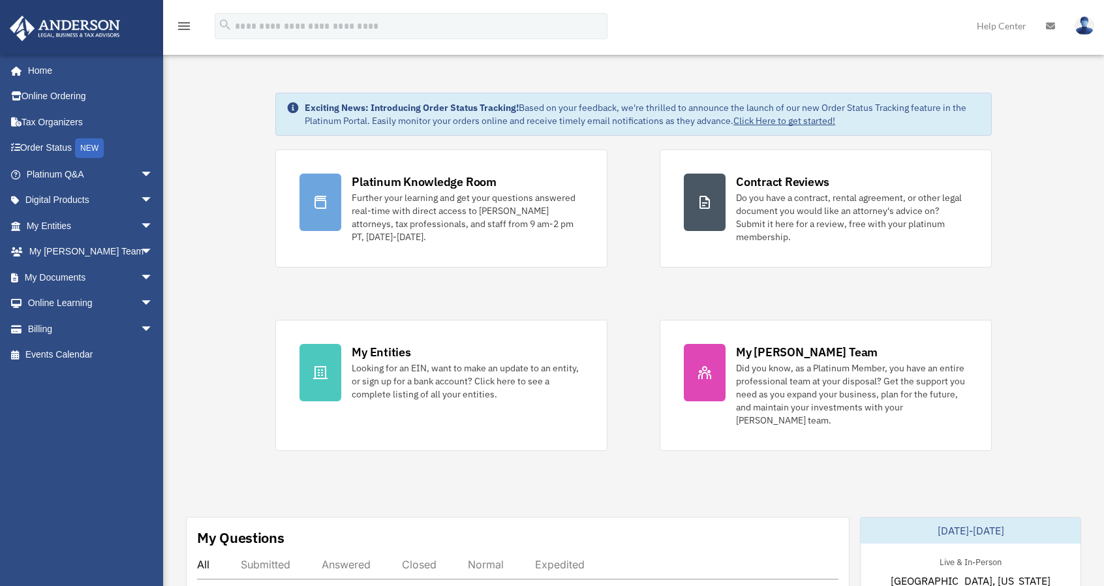 The image size is (1104, 586). Describe the element at coordinates (91, 226) in the screenshot. I see `a: My Entitiesarrow_drop_down` at that location.